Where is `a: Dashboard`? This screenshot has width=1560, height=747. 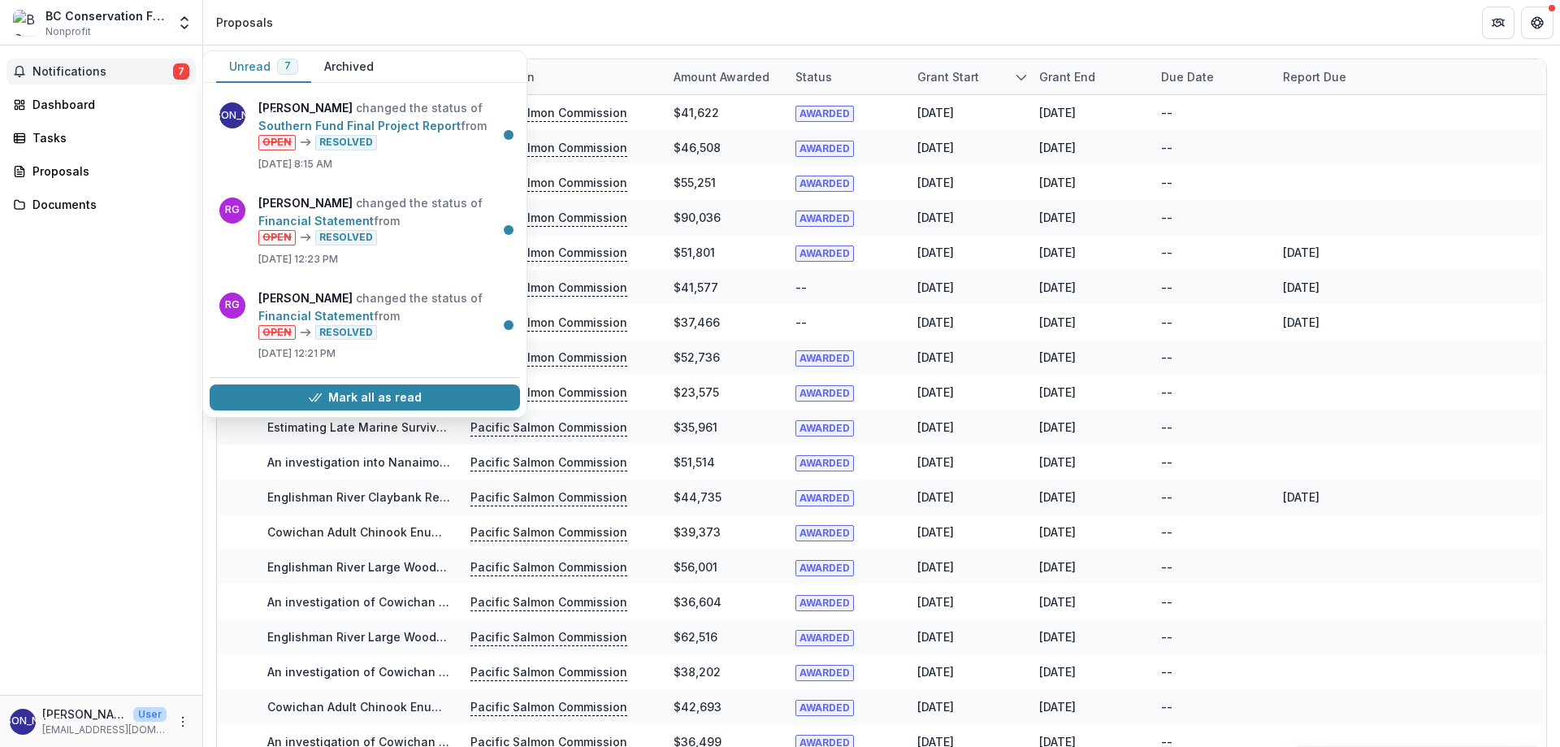
a: Dashboard is located at coordinates (101, 104).